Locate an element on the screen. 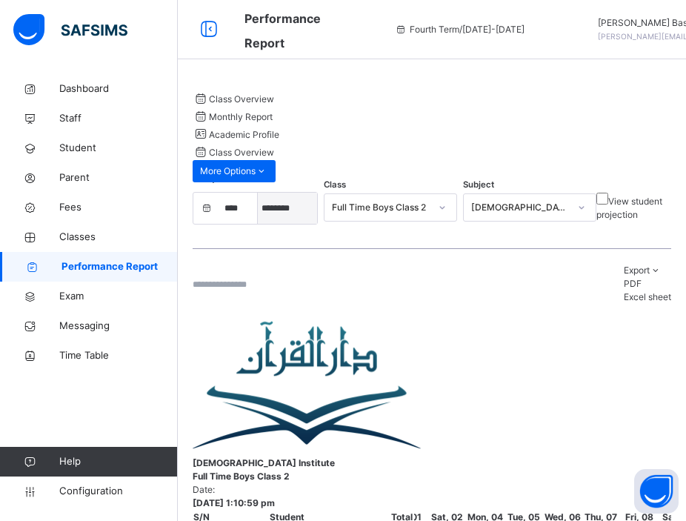  span: Configuration is located at coordinates (118, 491).